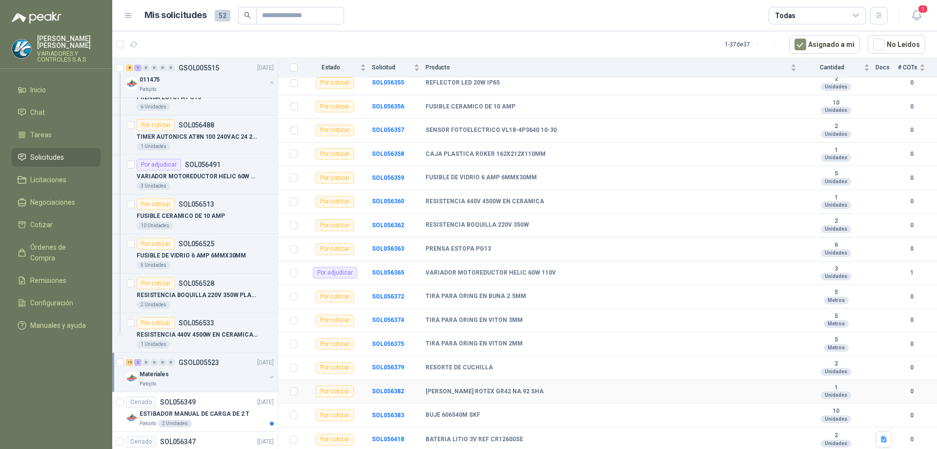 The image size is (937, 449). I want to click on a: SOL056374, so click(388, 320).